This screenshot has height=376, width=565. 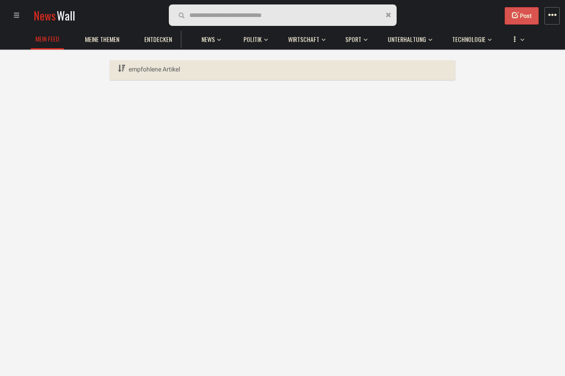 I want to click on a: News, so click(x=208, y=39).